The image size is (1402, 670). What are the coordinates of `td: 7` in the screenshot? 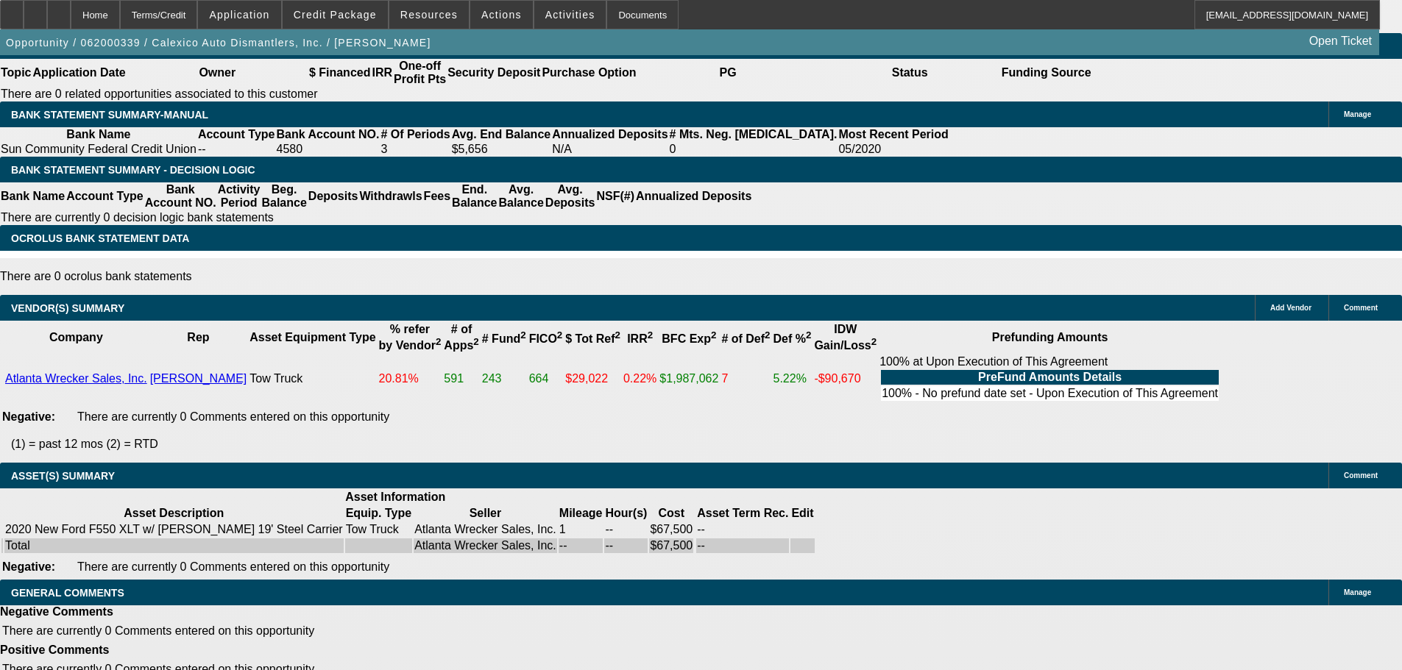 It's located at (745, 379).